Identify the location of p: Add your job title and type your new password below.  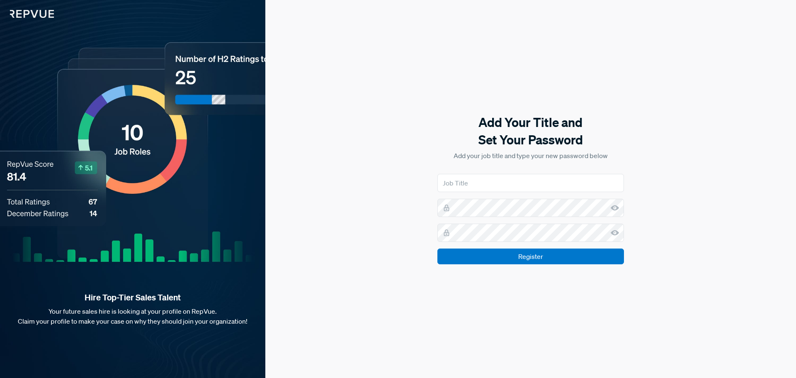
(531, 156).